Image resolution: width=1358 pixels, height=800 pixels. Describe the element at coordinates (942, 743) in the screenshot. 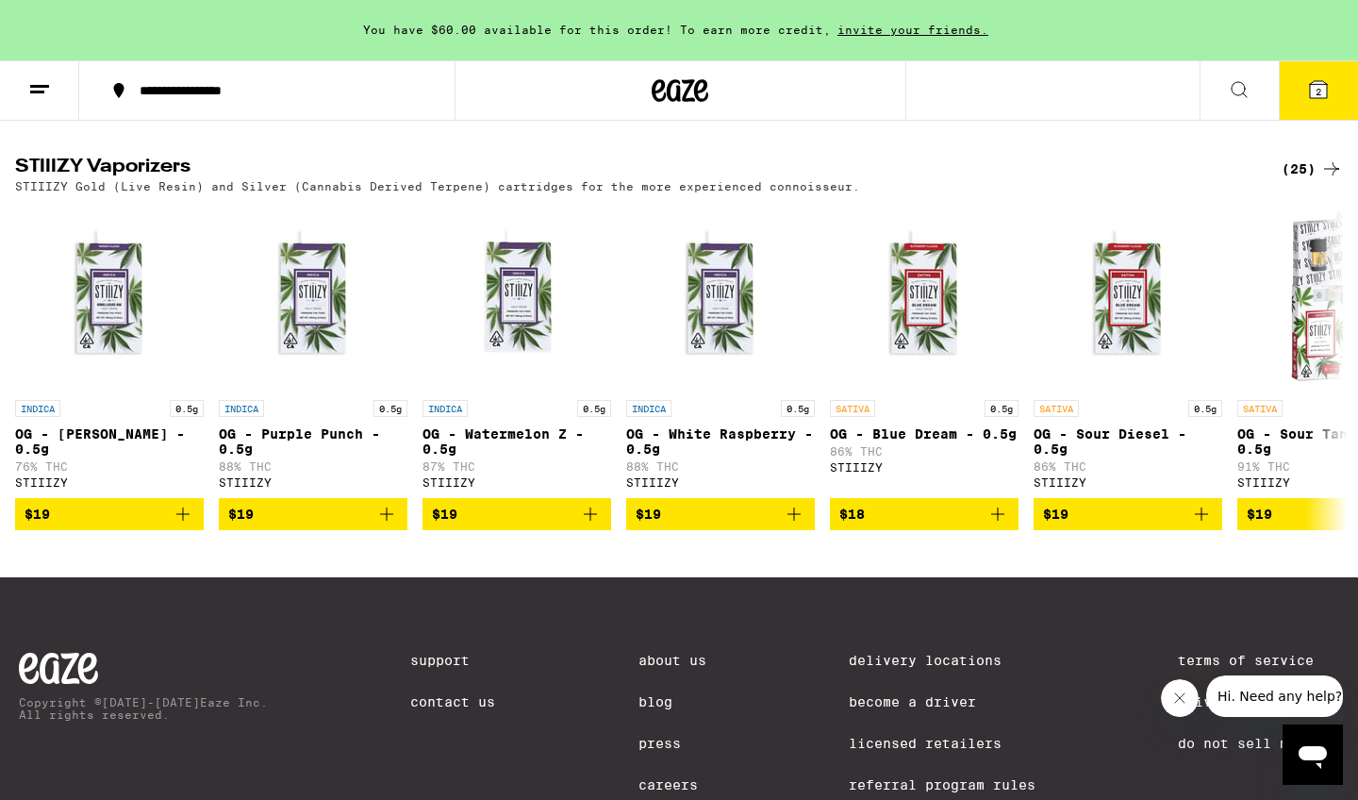

I see `a: Licensed Retailers` at that location.